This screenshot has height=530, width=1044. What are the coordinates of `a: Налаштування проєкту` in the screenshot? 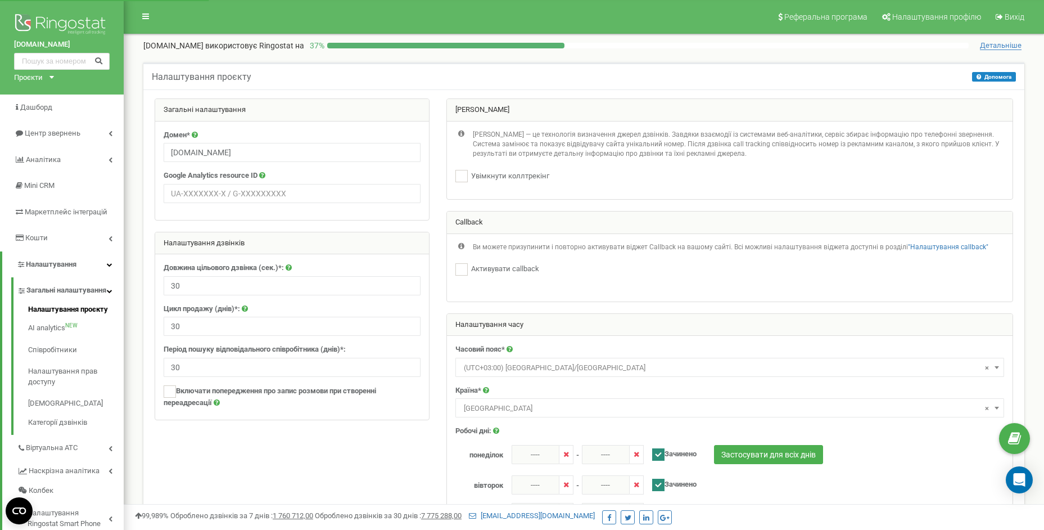 It's located at (76, 311).